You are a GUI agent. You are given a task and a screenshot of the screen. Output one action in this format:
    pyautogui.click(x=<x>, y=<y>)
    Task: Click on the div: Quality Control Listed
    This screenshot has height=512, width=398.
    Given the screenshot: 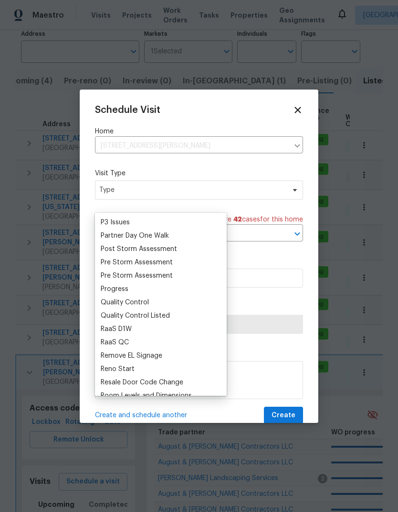 What is the action you would take?
    pyautogui.click(x=135, y=316)
    